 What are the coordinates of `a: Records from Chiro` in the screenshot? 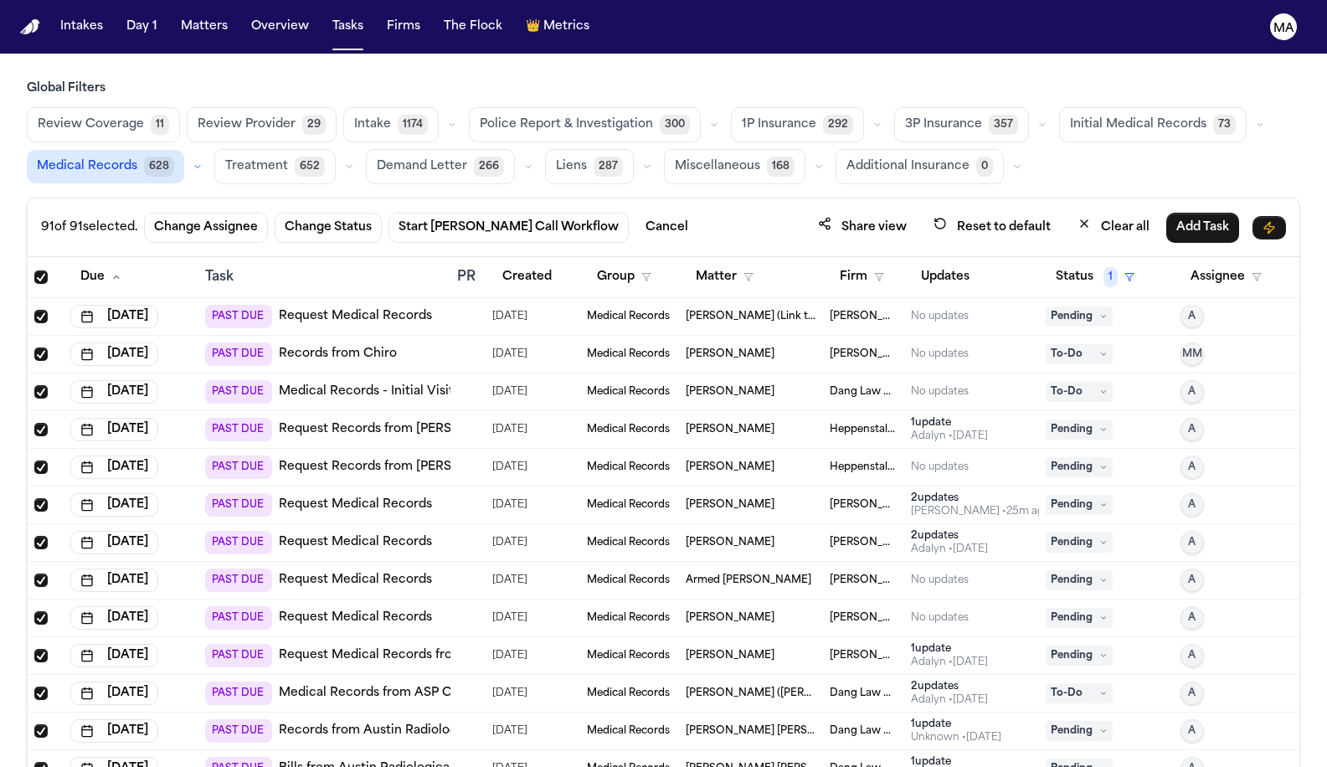 It's located at (337, 354).